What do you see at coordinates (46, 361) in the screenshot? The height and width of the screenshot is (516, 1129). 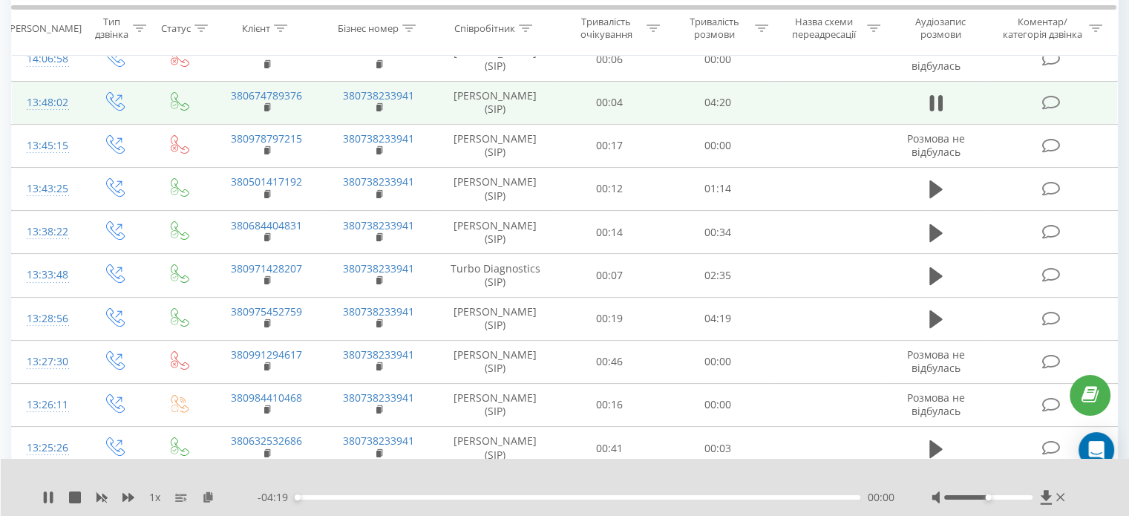 I see `div: 13:27:30` at bounding box center [46, 361].